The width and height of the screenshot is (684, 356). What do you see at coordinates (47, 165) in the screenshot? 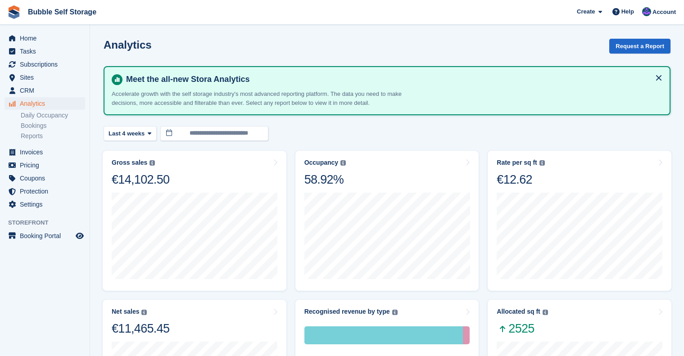
I see `span: Pricing` at bounding box center [47, 165].